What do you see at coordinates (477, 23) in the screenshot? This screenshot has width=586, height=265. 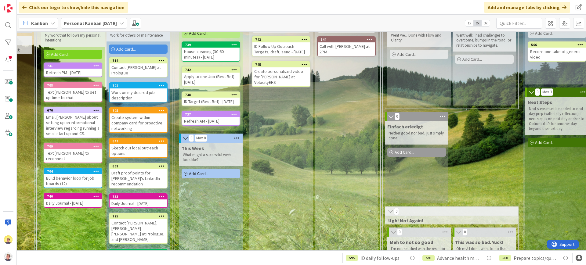 I see `span: 2x` at bounding box center [477, 23].